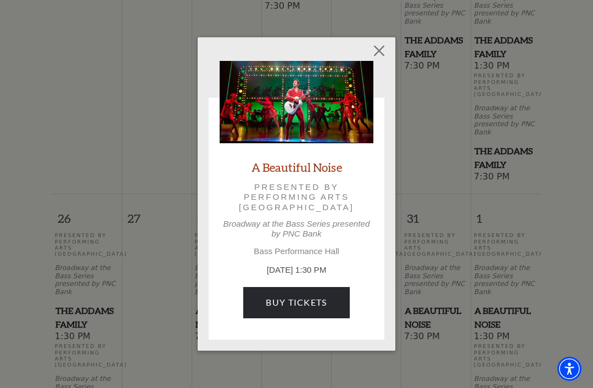 This screenshot has height=388, width=593. Describe the element at coordinates (297, 167) in the screenshot. I see `a: A Beautiful Noise` at that location.